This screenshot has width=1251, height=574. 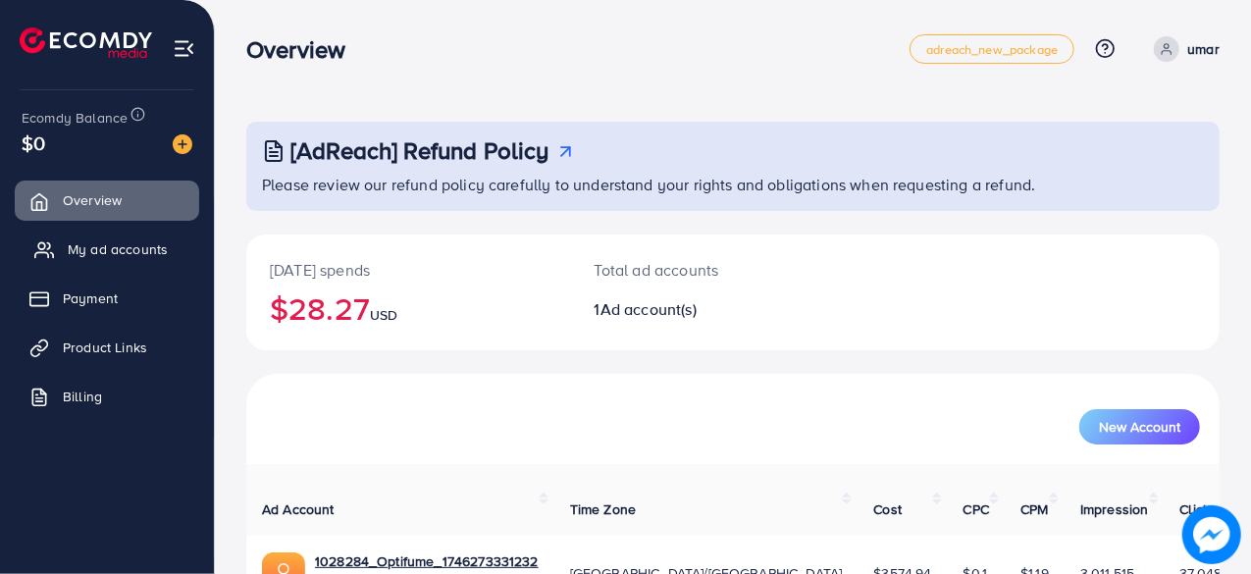 I want to click on a: Product Links, so click(x=107, y=347).